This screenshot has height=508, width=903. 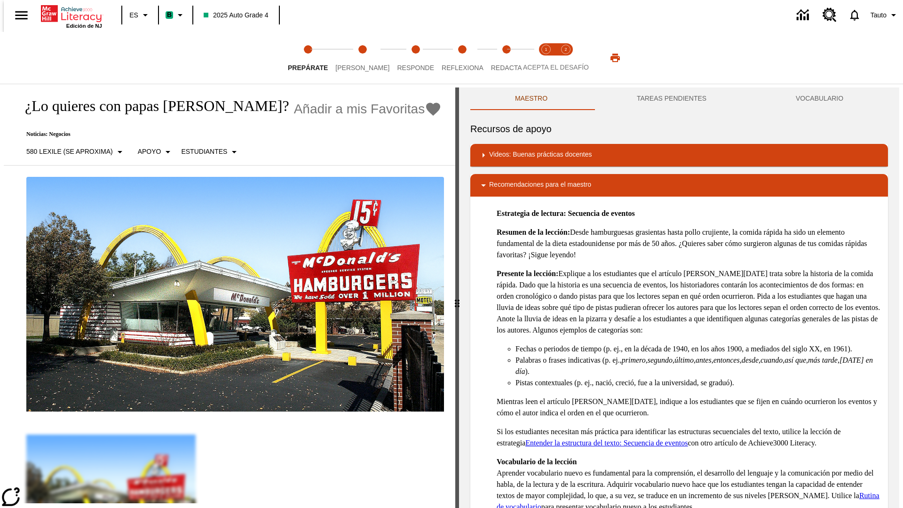 I want to click on text: 2, so click(x=565, y=49).